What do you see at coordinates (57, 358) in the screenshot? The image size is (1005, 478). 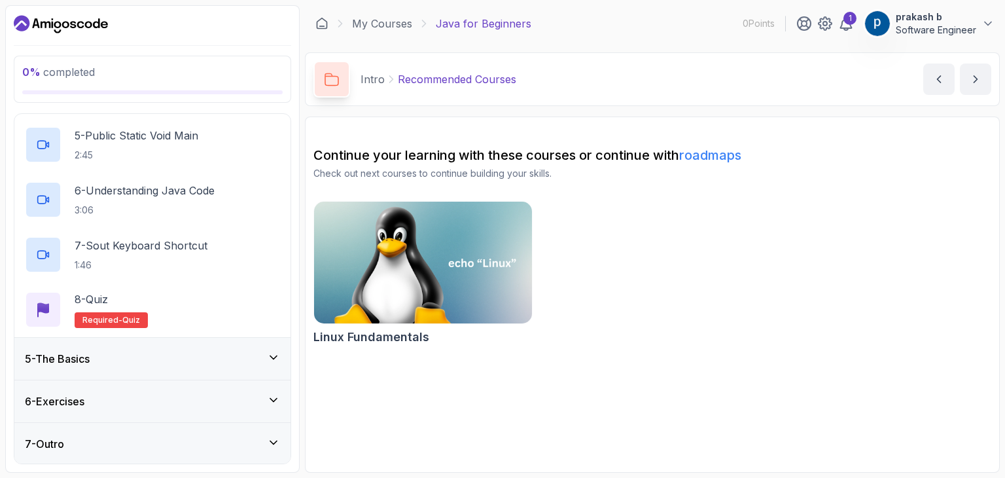 I see `h3: 5 - The Basics` at bounding box center [57, 358].